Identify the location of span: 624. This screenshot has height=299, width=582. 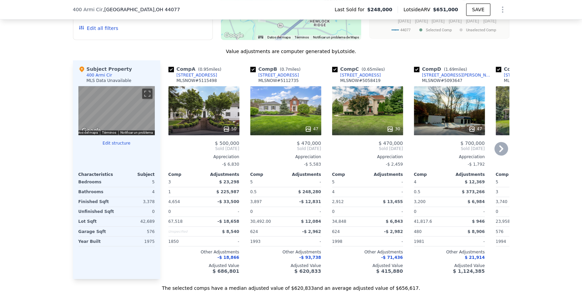
(254, 232).